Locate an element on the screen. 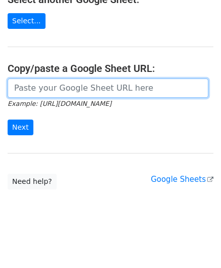 Image resolution: width=221 pixels, height=268 pixels. h4: Copy/paste a Google Sheet URL: is located at coordinates (110, 68).